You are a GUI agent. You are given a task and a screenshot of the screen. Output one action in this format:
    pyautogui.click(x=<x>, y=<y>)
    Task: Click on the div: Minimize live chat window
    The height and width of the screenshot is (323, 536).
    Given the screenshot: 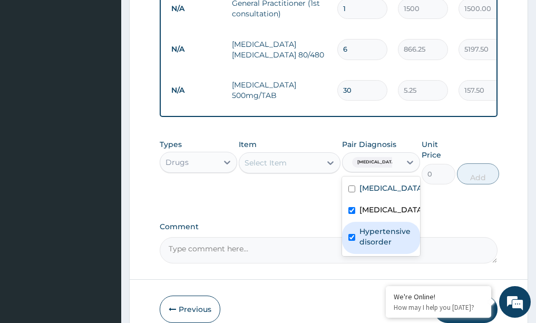 What is the action you would take?
    pyautogui.click(x=185, y=18)
    